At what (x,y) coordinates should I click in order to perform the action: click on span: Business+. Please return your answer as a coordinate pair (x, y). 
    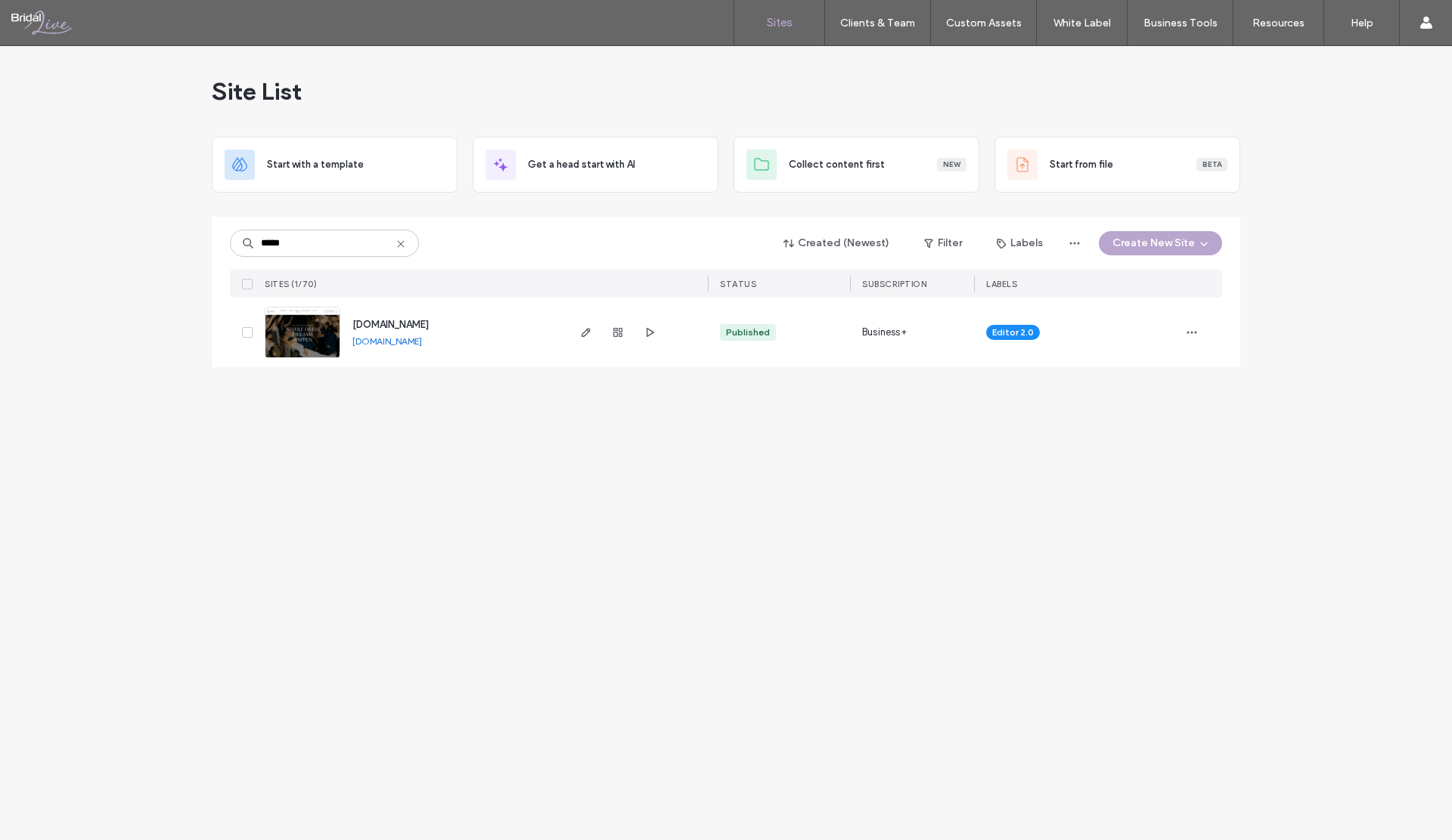
    Looking at the image, I should click on (883, 332).